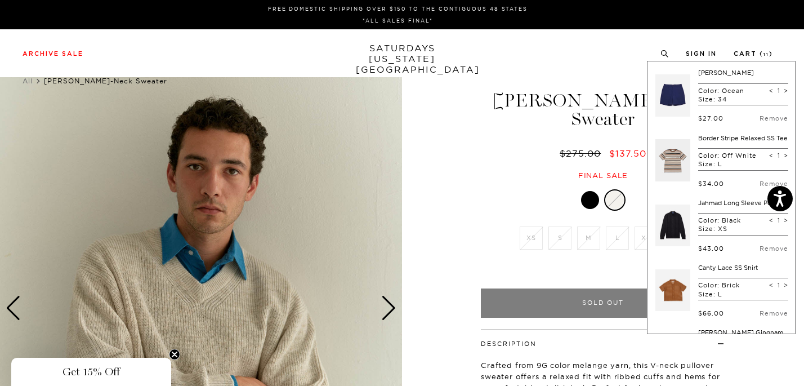 This screenshot has width=804, height=386. What do you see at coordinates (753, 53) in the screenshot?
I see `a: Cart (11)` at bounding box center [753, 53].